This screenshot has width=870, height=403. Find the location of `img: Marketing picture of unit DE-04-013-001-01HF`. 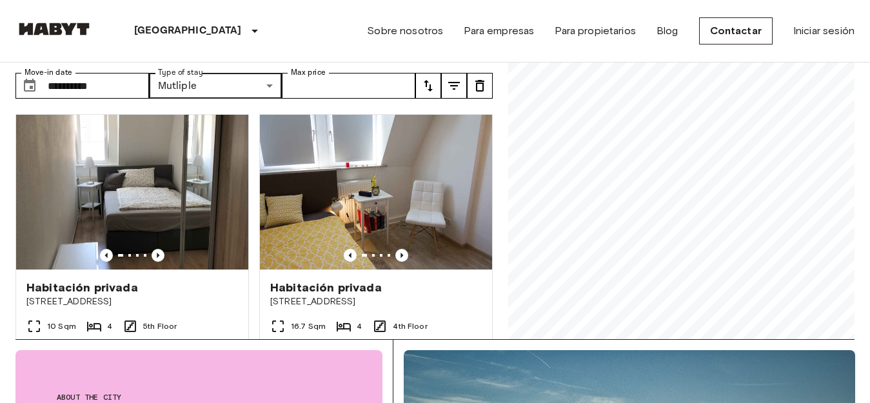

img: Marketing picture of unit DE-04-013-001-01HF is located at coordinates (376, 192).